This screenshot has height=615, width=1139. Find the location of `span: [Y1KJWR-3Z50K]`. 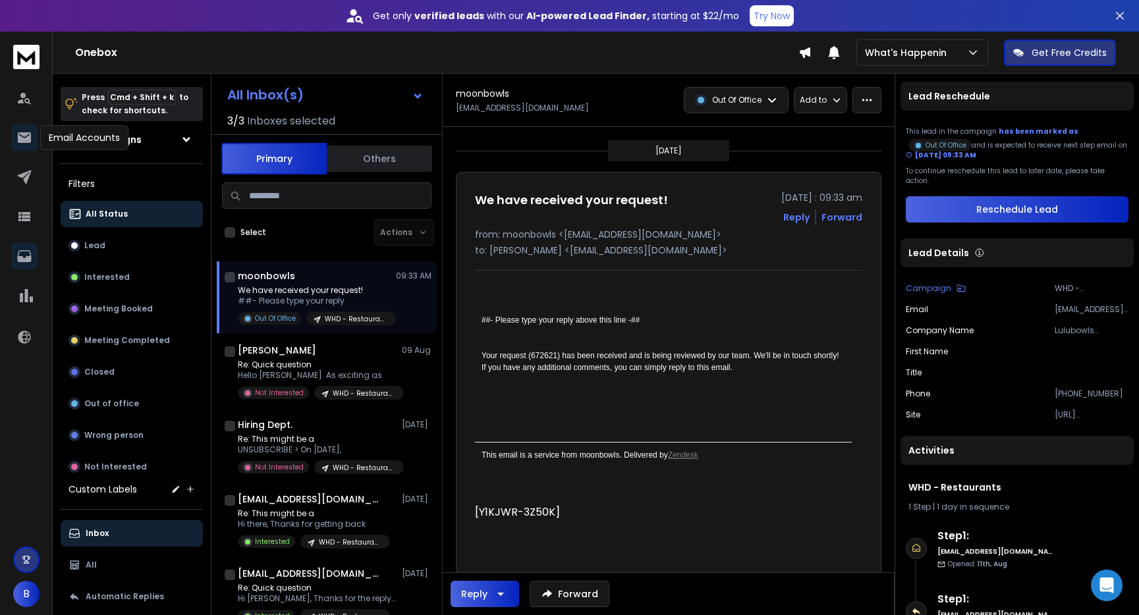

span: [Y1KJWR-3Z50K] is located at coordinates (517, 512).